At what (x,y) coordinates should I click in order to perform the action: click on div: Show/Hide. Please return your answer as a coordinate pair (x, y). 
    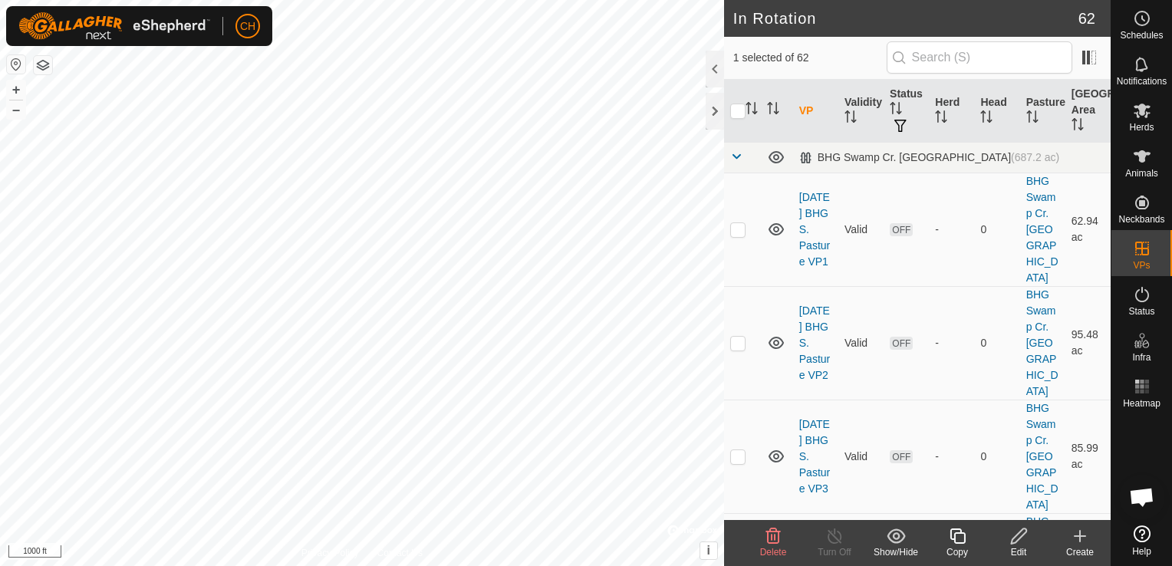
    Looking at the image, I should click on (896, 552).